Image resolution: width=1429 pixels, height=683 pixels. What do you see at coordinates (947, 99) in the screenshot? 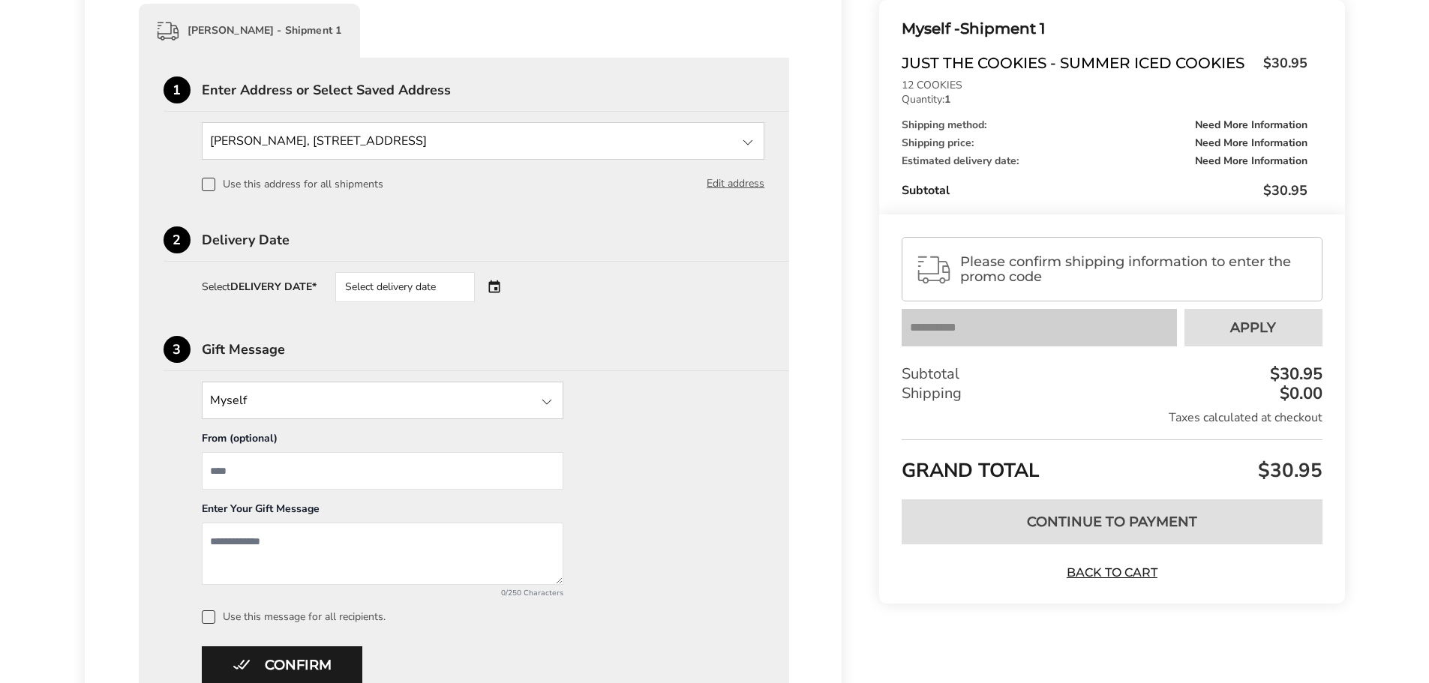
I see `strong: 1` at bounding box center [947, 99].